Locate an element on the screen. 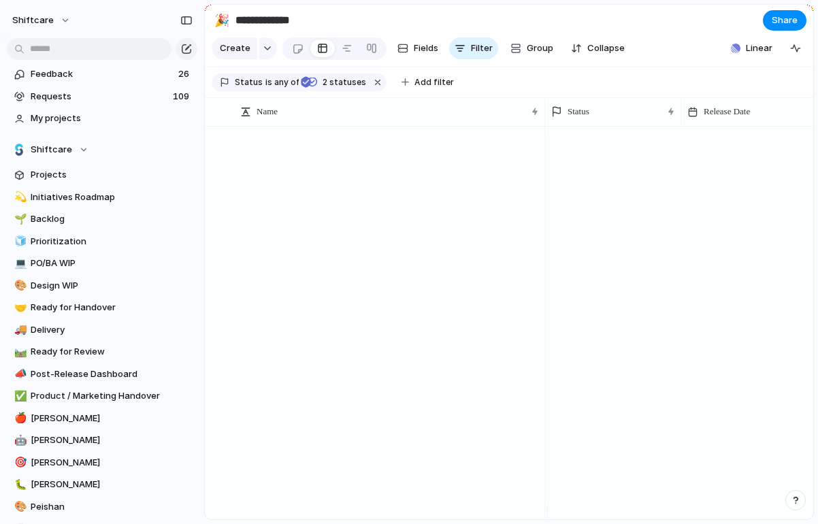 Image resolution: width=818 pixels, height=524 pixels. span: Fields is located at coordinates (426, 48).